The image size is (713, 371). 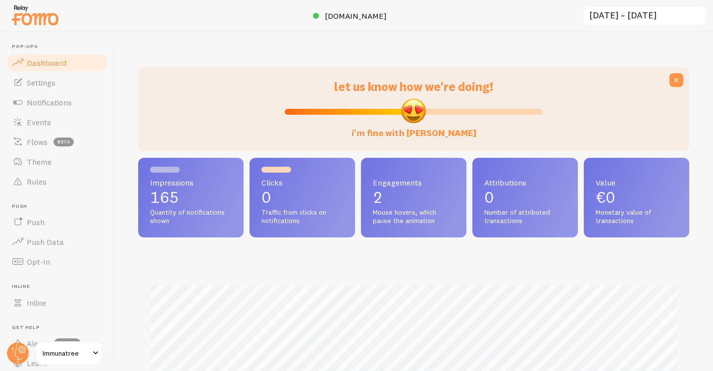 What do you see at coordinates (35, 15) in the screenshot?
I see `img: fomo-relay-logo-orange.svg` at bounding box center [35, 15].